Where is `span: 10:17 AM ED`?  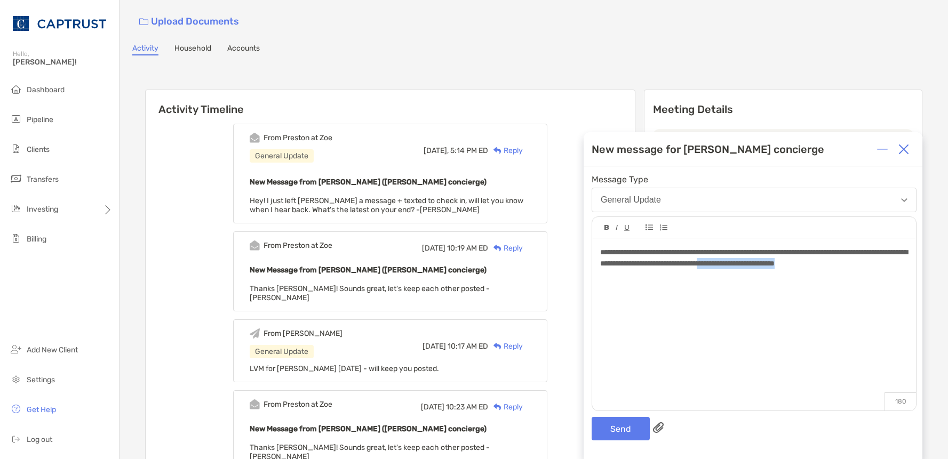 span: 10:17 AM ED is located at coordinates (468, 346).